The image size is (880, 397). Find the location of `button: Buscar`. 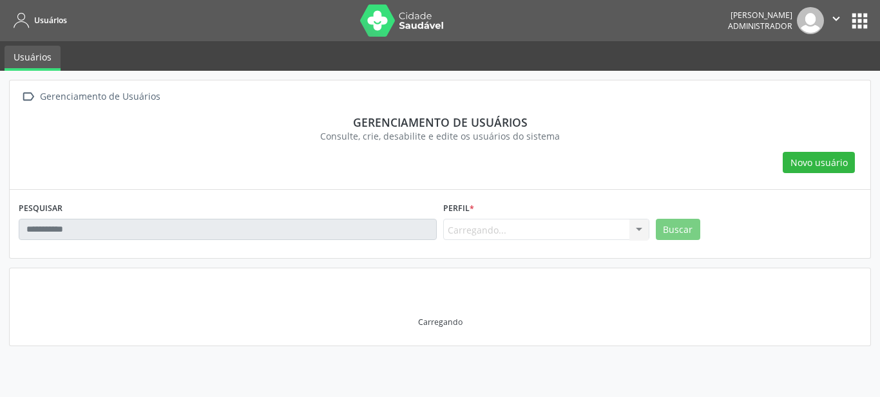

button: Buscar is located at coordinates (678, 230).